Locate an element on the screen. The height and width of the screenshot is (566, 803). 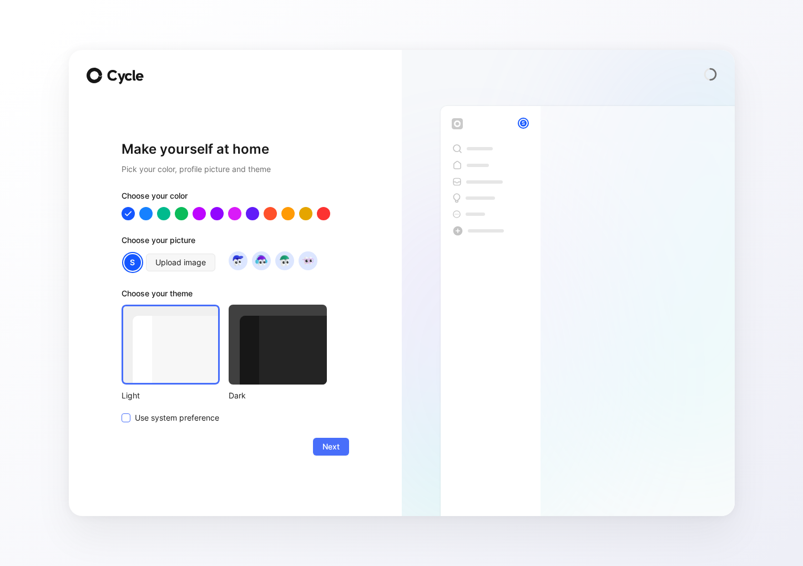
div: Dark is located at coordinates (277, 395).